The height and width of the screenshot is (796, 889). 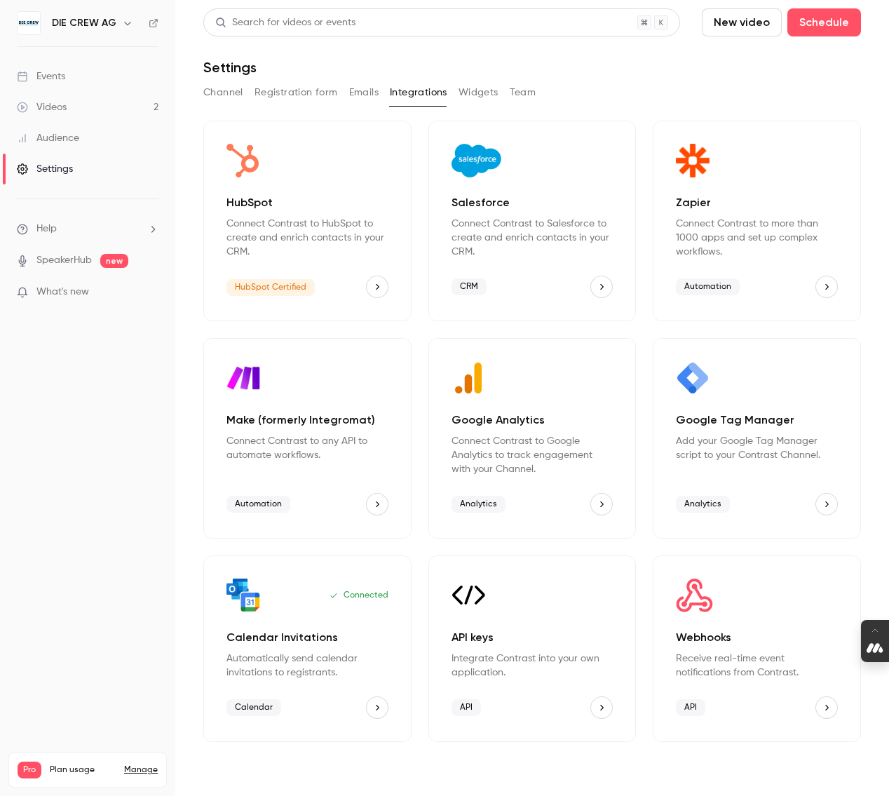 I want to click on p: Zapier, so click(x=756, y=203).